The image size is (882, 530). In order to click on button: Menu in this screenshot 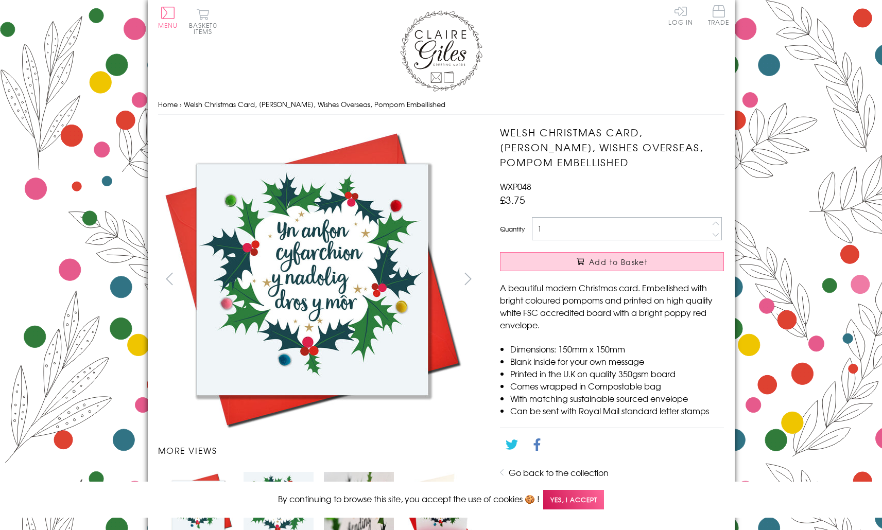, I will do `click(168, 18)`.